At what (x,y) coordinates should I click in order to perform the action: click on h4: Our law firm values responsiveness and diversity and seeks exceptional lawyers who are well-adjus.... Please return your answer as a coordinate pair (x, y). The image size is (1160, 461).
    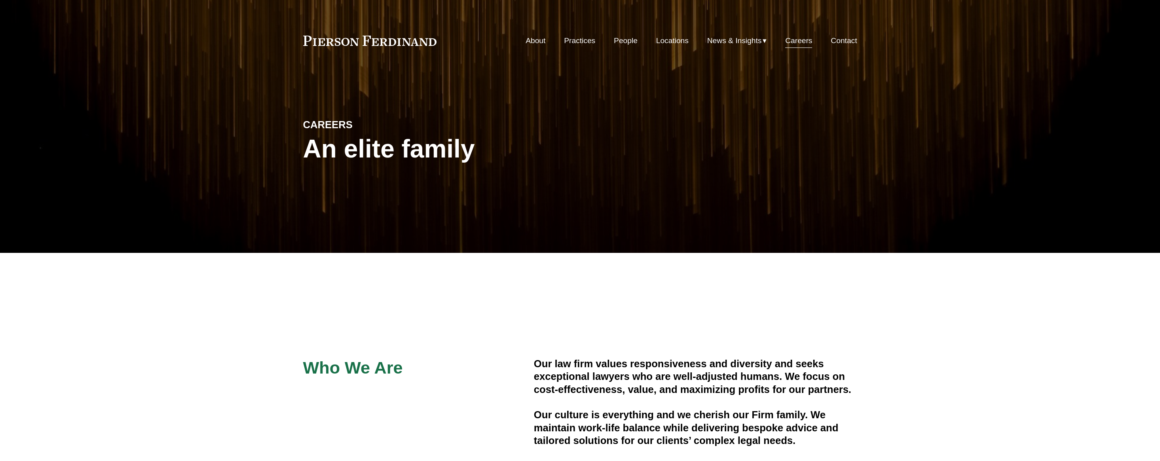
    Looking at the image, I should click on (696, 377).